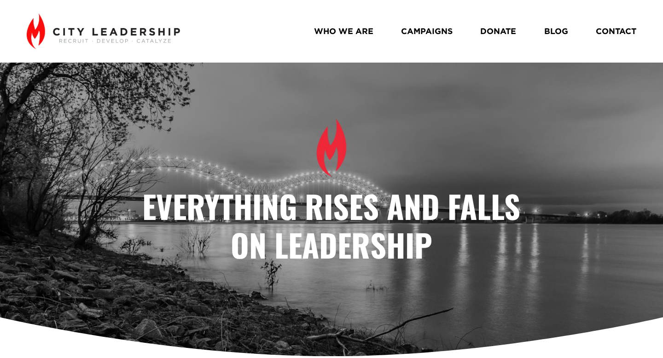  Describe the element at coordinates (616, 31) in the screenshot. I see `a: CONTACT` at that location.